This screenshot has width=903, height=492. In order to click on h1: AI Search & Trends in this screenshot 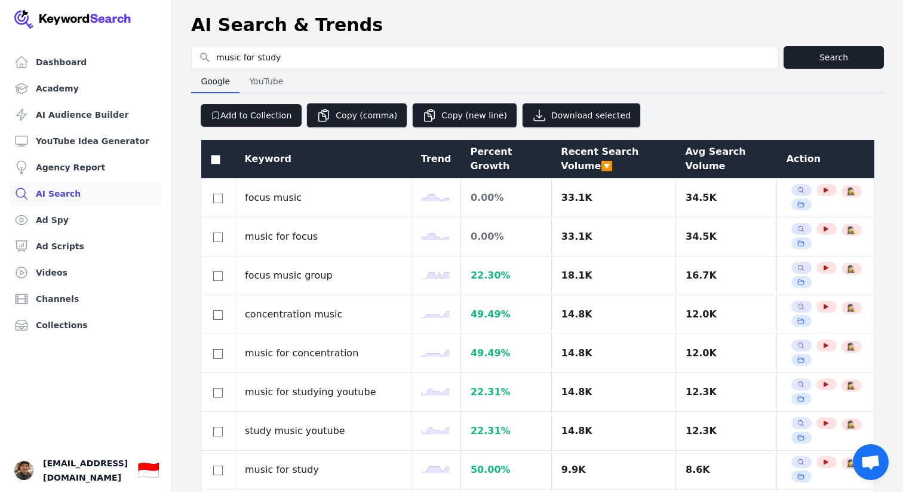, I will do `click(287, 25)`.